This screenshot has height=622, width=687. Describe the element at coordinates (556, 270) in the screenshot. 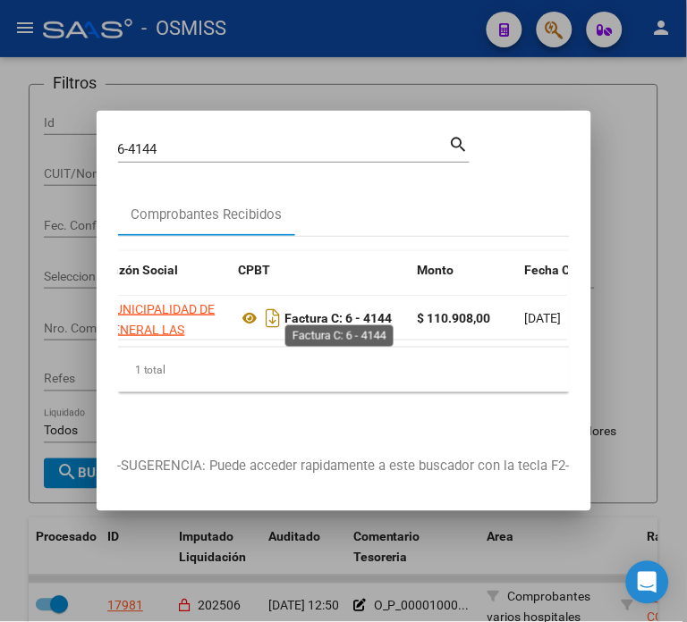

I see `span: Fecha Cpbt` at that location.